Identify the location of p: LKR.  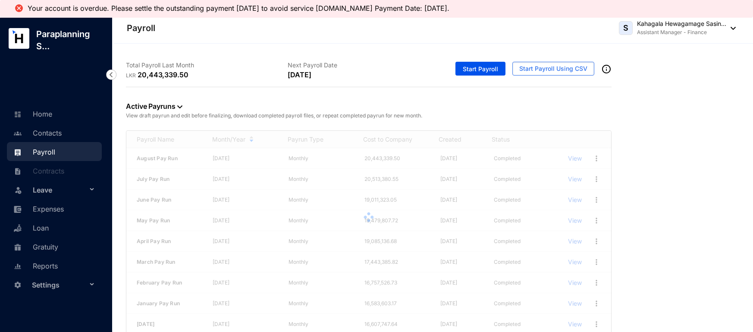
(132, 75).